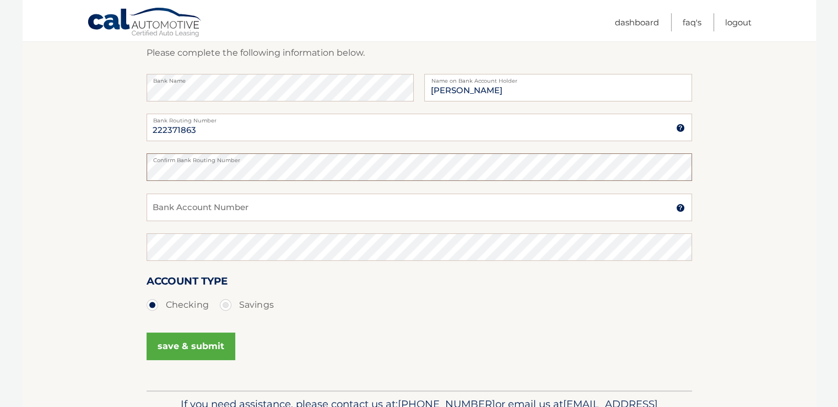  Describe the element at coordinates (738, 22) in the screenshot. I see `a: Logout` at that location.